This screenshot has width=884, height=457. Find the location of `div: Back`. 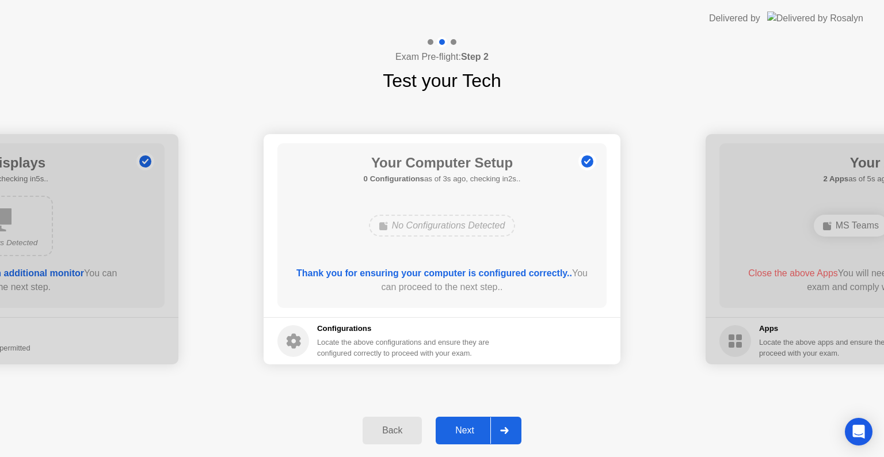

div: Back is located at coordinates (392, 431).